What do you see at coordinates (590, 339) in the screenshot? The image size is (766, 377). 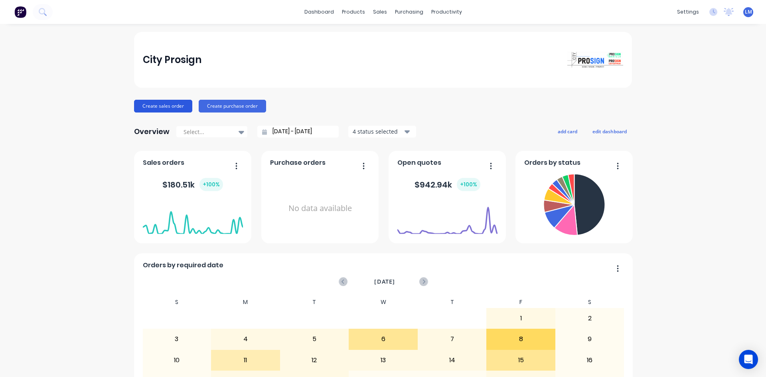 I see `div: 9` at bounding box center [590, 339].